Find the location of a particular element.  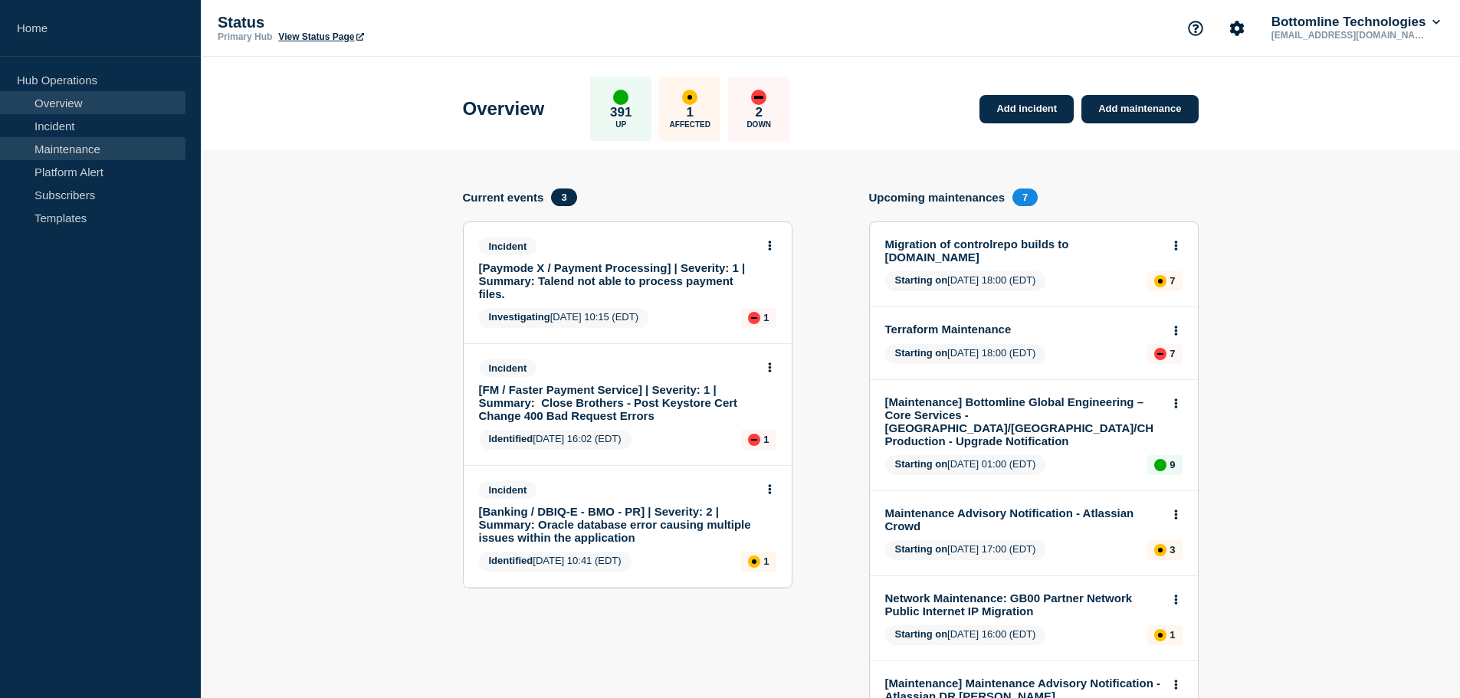

h1: Overview is located at coordinates (503, 109).